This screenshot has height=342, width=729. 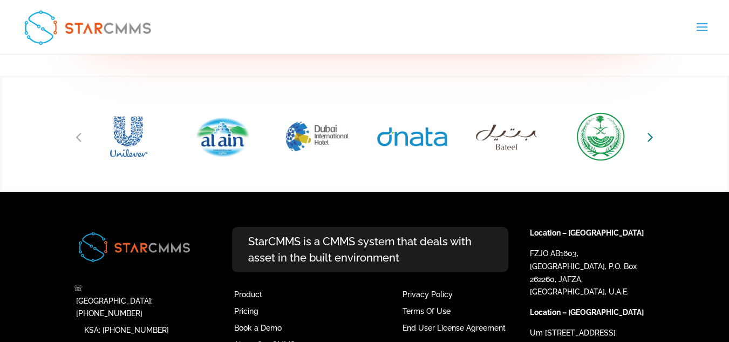 What do you see at coordinates (246, 311) in the screenshot?
I see `a: Pricing` at bounding box center [246, 311].